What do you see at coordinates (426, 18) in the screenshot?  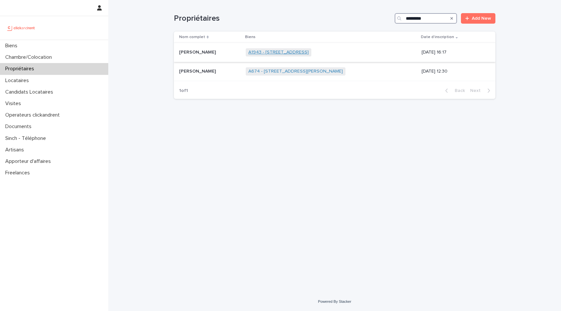 I see `div: Search` at bounding box center [426, 18].